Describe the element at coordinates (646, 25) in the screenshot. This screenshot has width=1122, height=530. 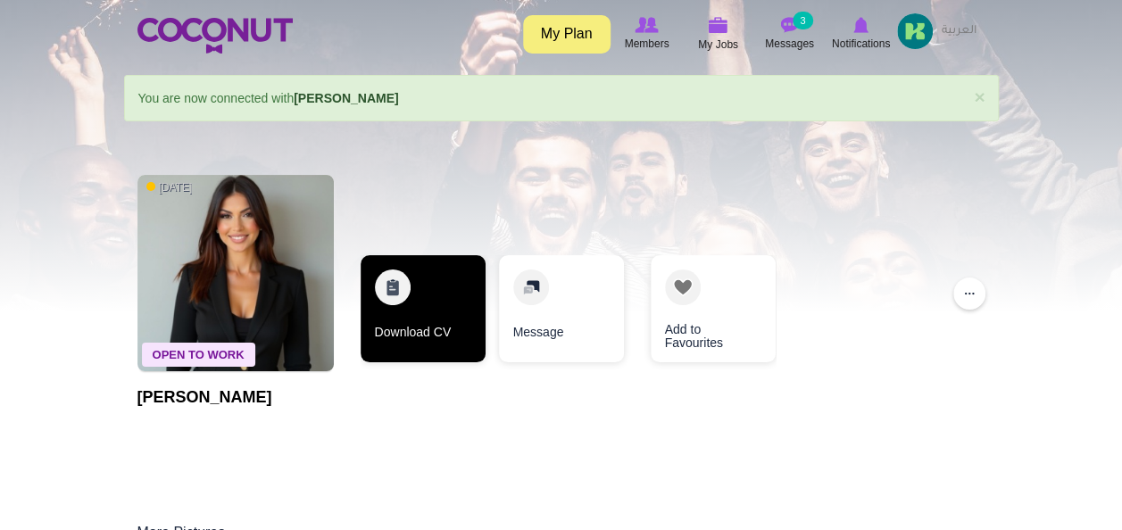
I see `img: Browse Members` at that location.